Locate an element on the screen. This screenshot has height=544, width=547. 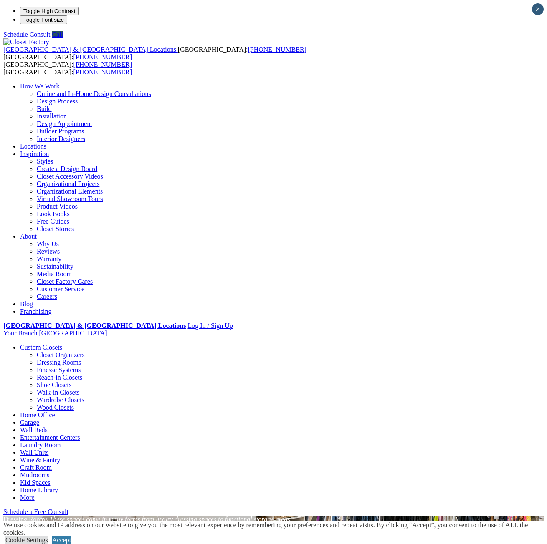
button: Toggle Font size is located at coordinates (43, 20).